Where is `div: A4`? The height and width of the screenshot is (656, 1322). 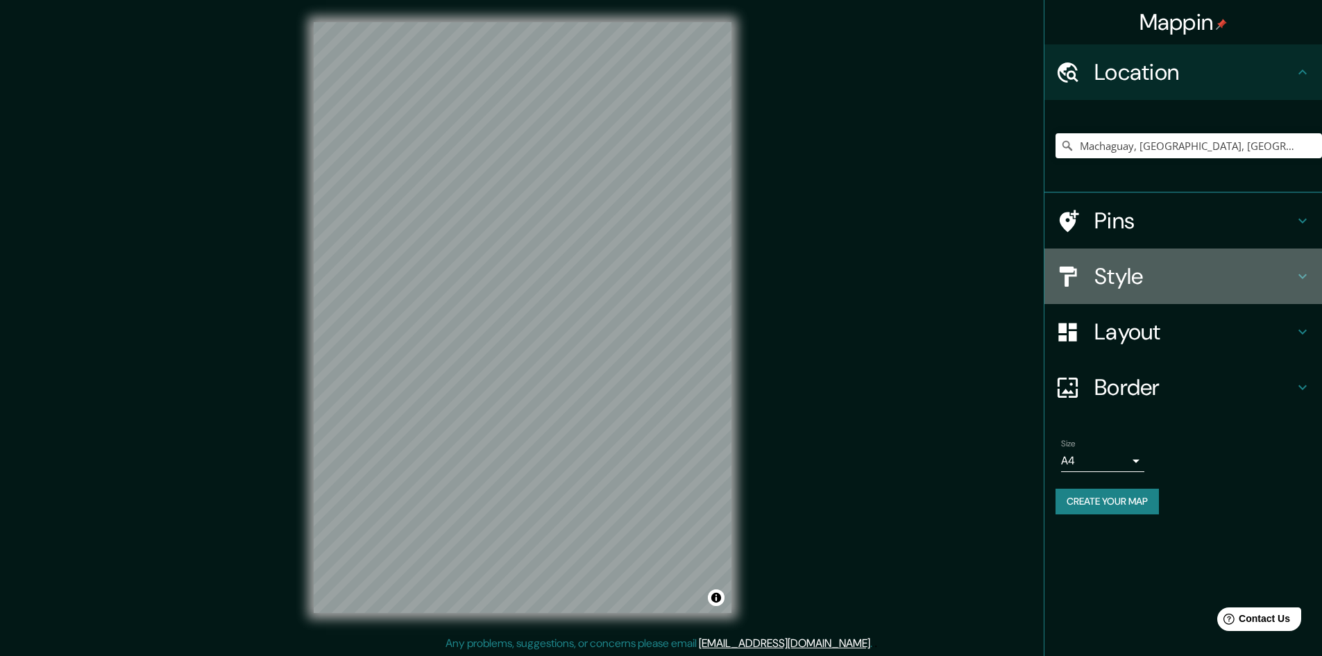
div: A4 is located at coordinates (1103, 461).